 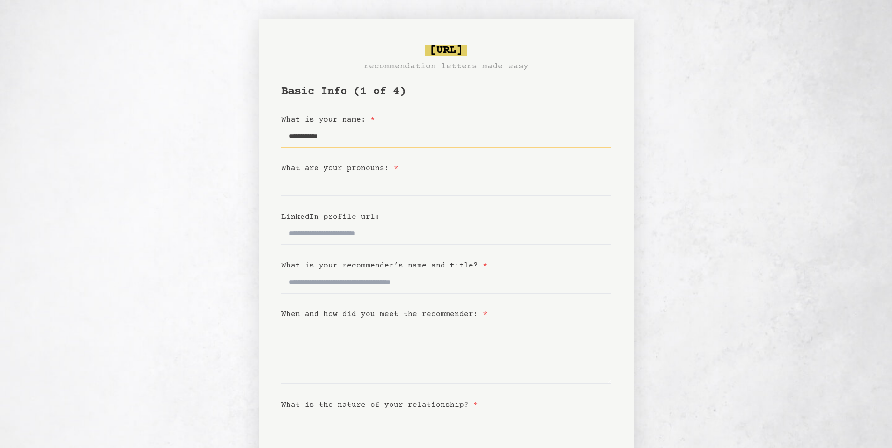 What do you see at coordinates (384, 315) in the screenshot?
I see `label: When and how did you meet the recommender:` at bounding box center [384, 315].